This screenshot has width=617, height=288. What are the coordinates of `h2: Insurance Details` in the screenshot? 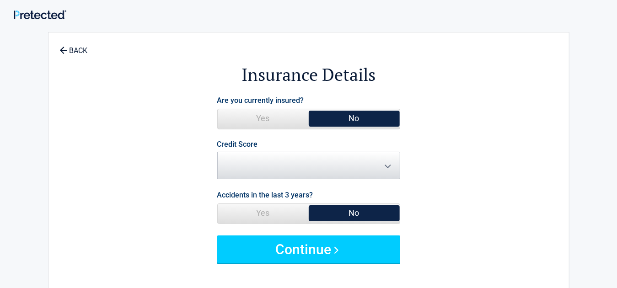 It's located at (309, 75).